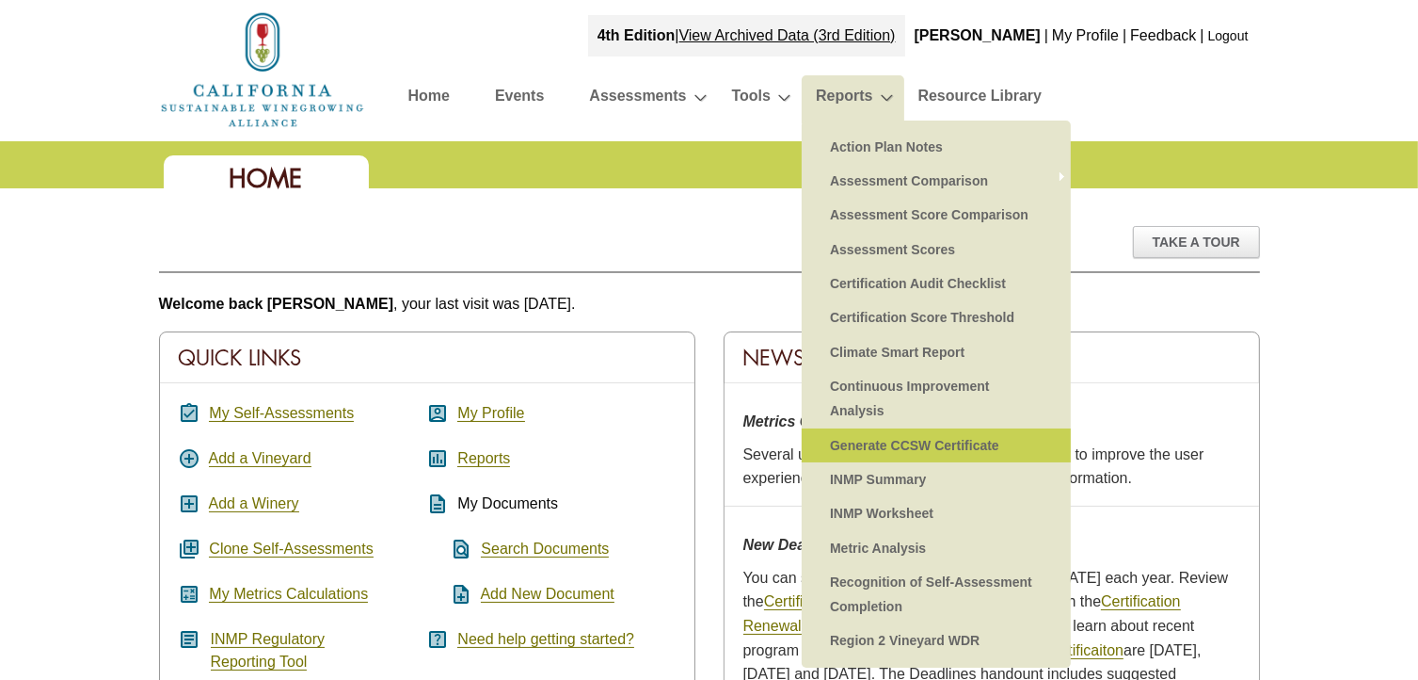  I want to click on span: Several updates were made to the metrics center to improve the user experience and remove under-u..., so click(974, 466).